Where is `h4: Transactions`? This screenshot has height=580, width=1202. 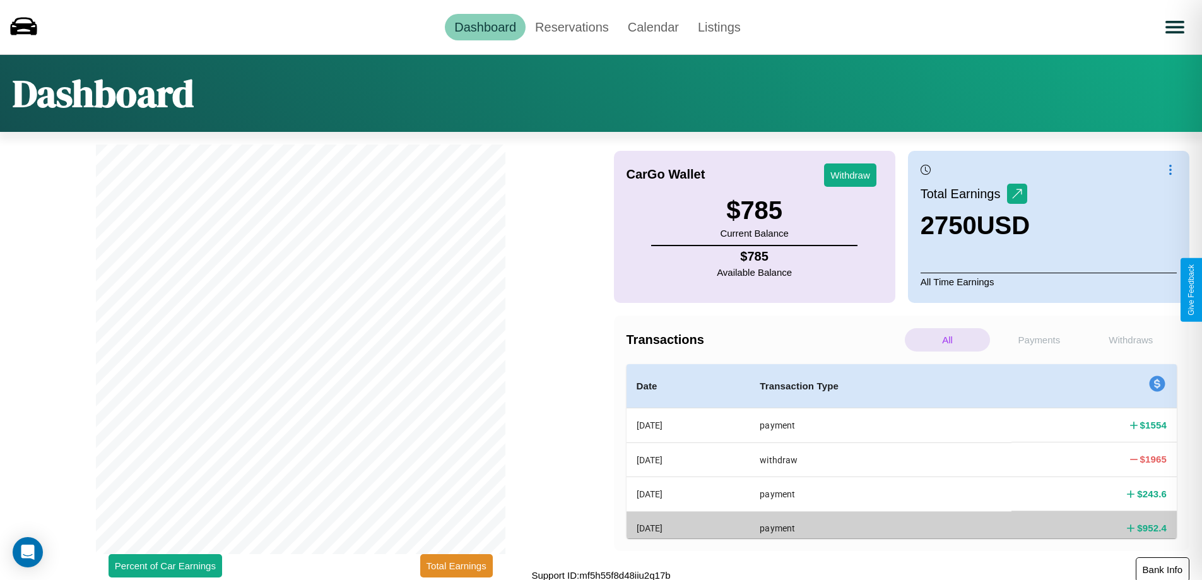 h4: Transactions is located at coordinates (764, 340).